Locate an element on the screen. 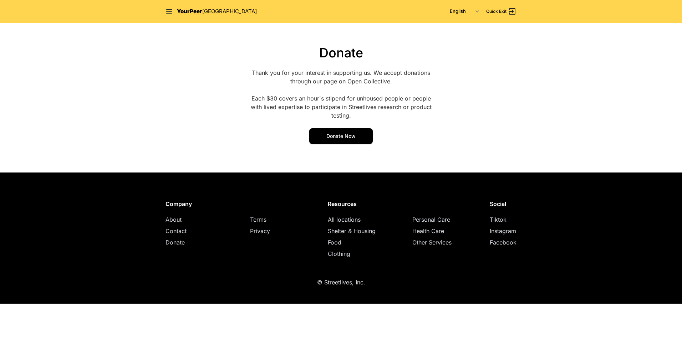  a: Other Services is located at coordinates (432, 243).